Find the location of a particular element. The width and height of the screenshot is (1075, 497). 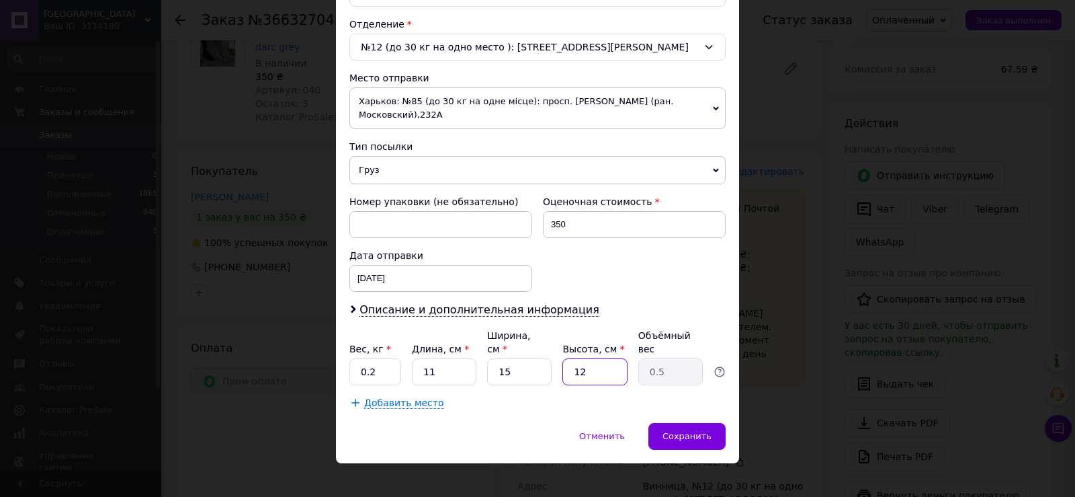

div: Отделение is located at coordinates (538, 24).